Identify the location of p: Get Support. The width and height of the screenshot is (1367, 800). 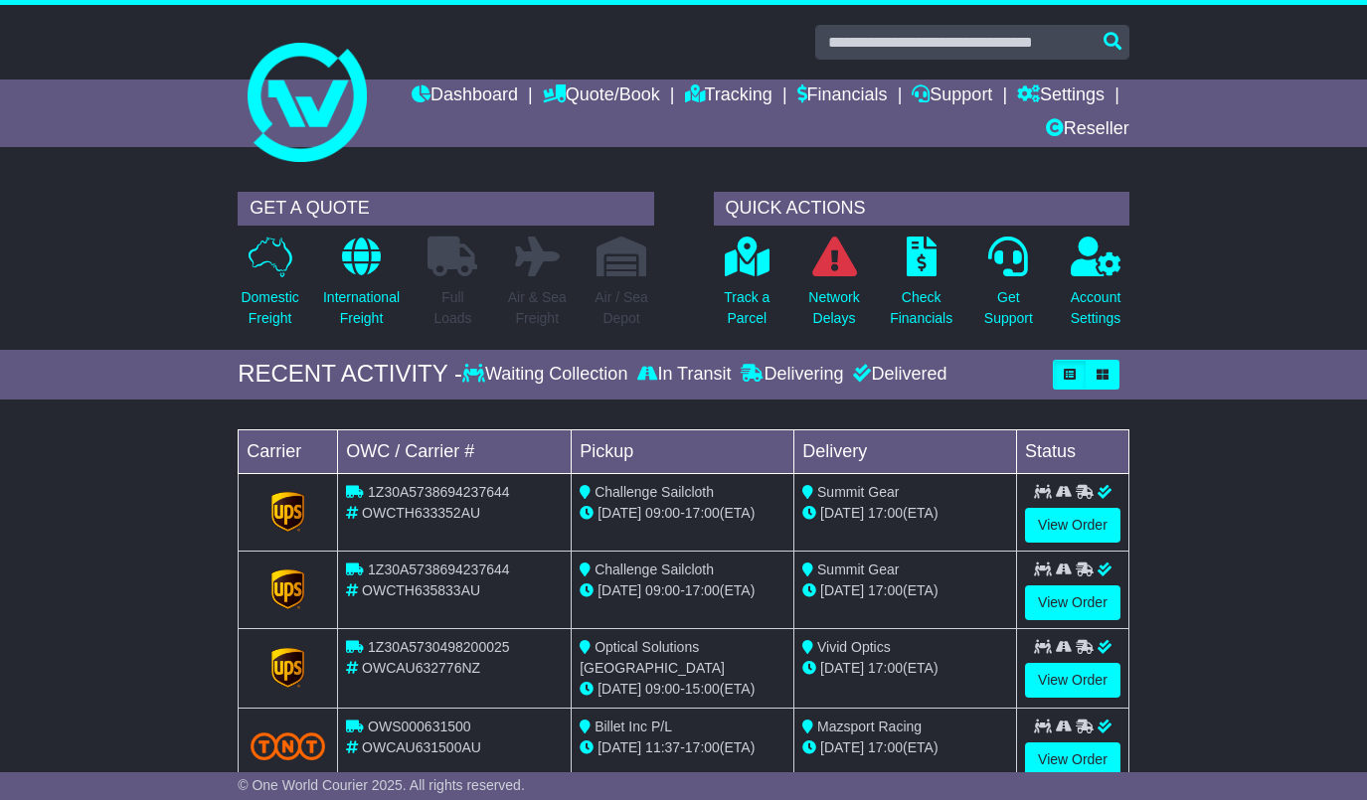
(1008, 308).